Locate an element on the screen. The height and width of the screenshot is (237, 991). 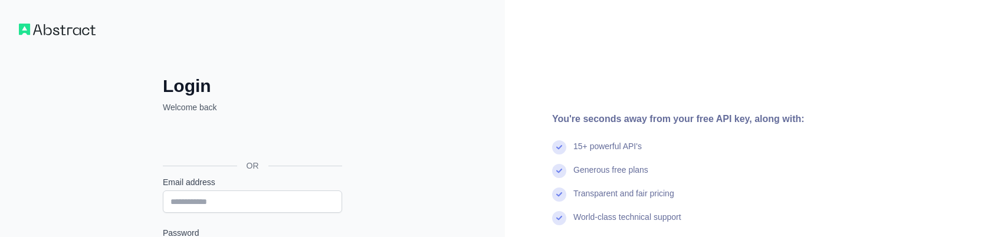
div: You're seconds away from your free API key, along with: is located at coordinates (733, 119).